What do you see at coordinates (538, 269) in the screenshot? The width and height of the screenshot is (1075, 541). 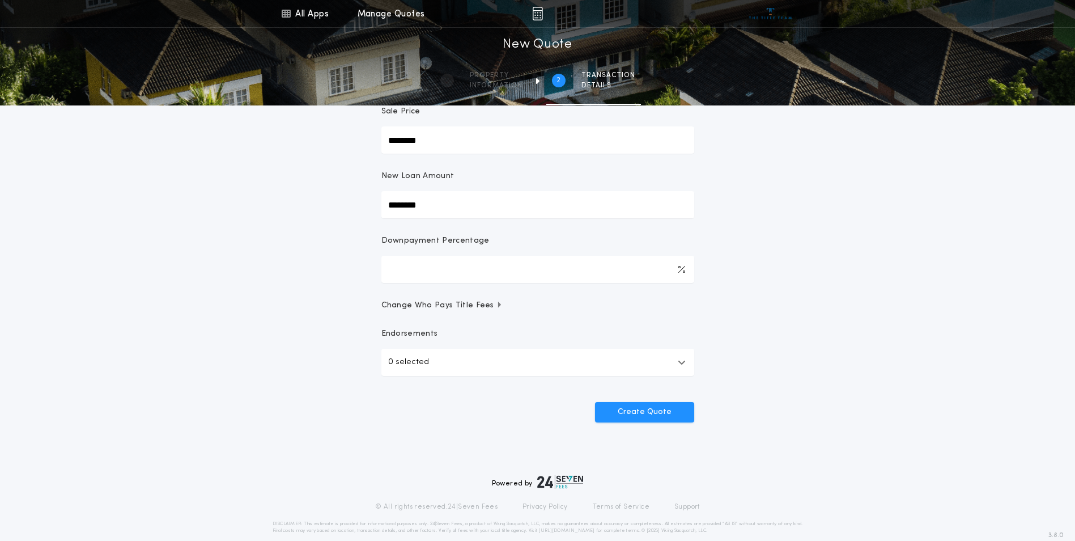 I see `input: Downpayment Percentage` at bounding box center [538, 269].